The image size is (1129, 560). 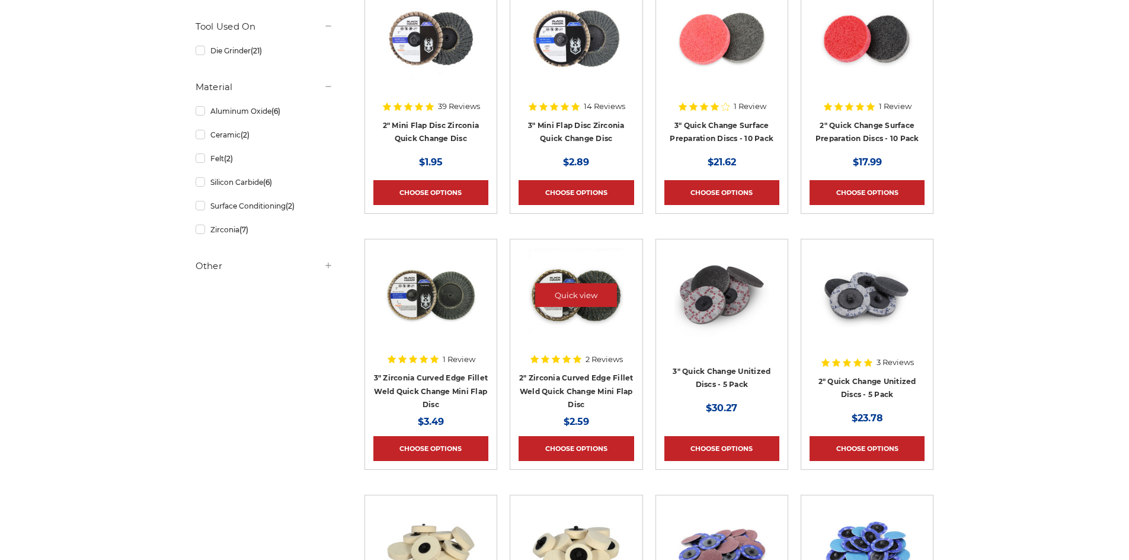 What do you see at coordinates (576, 421) in the screenshot?
I see `span: $2.59` at bounding box center [576, 421].